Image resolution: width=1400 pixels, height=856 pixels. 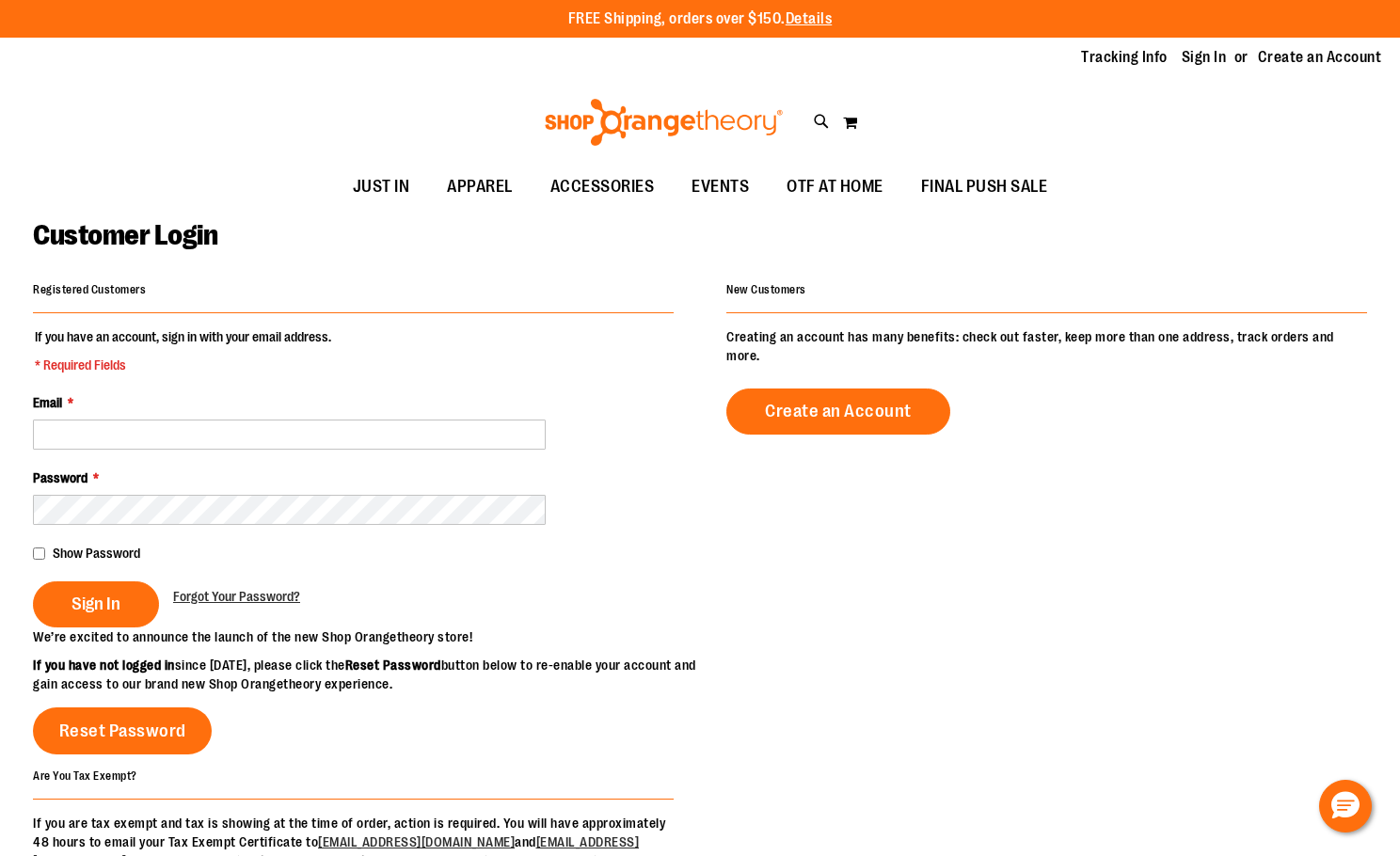 I want to click on a: FINAL PUSH SALE, so click(x=985, y=187).